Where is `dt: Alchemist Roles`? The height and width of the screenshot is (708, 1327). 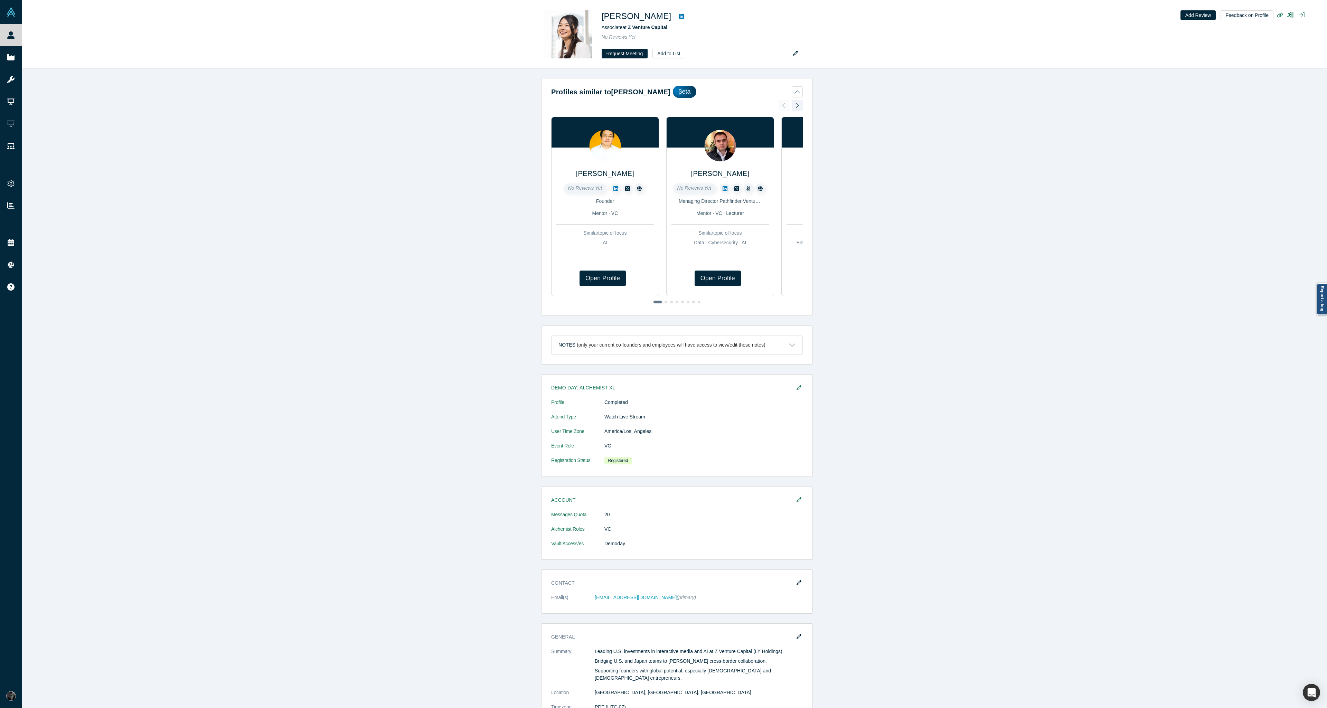 dt: Alchemist Roles is located at coordinates (578, 533).